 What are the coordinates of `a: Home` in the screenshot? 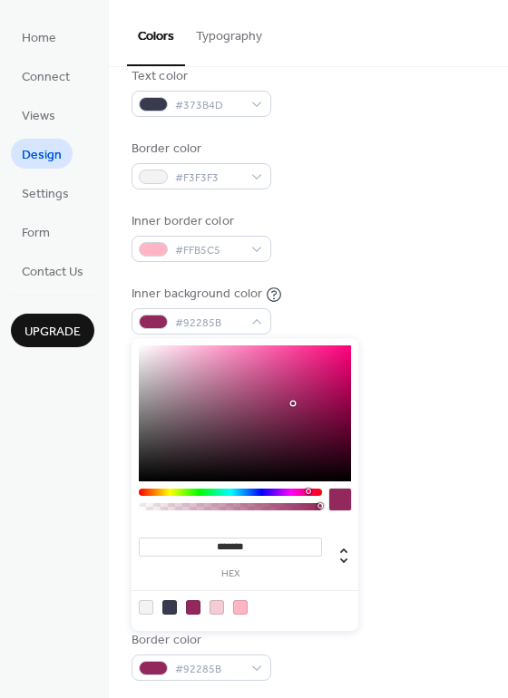 It's located at (39, 36).